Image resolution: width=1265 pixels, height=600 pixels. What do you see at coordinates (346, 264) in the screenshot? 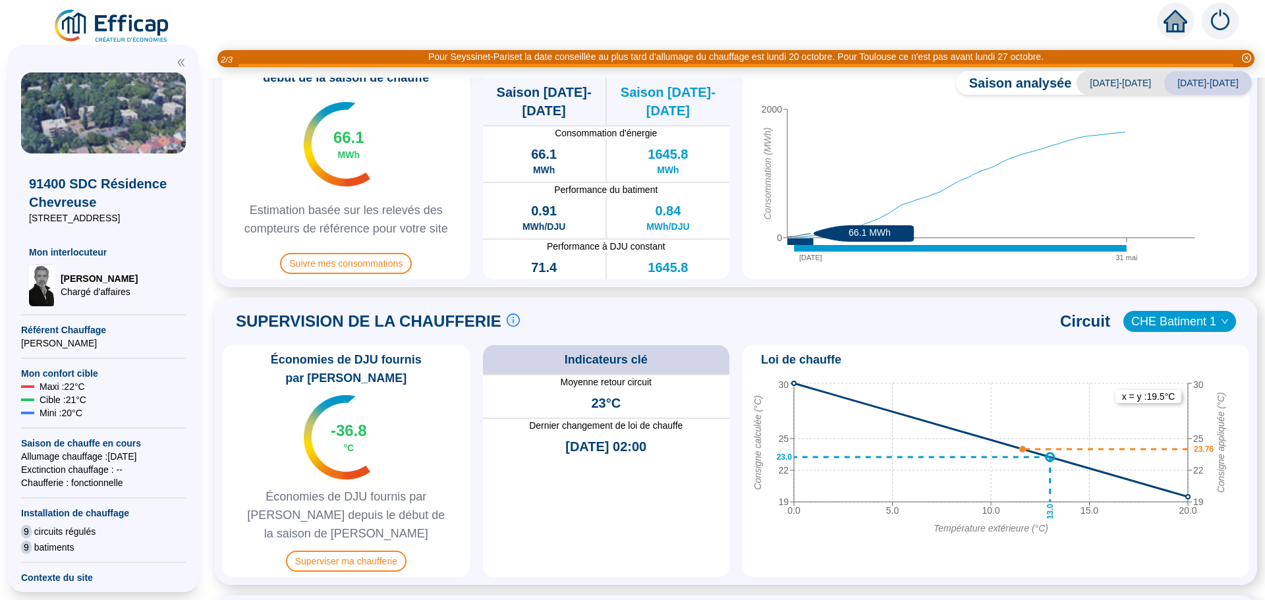
I see `span: Suivre mes consommations` at bounding box center [346, 264].